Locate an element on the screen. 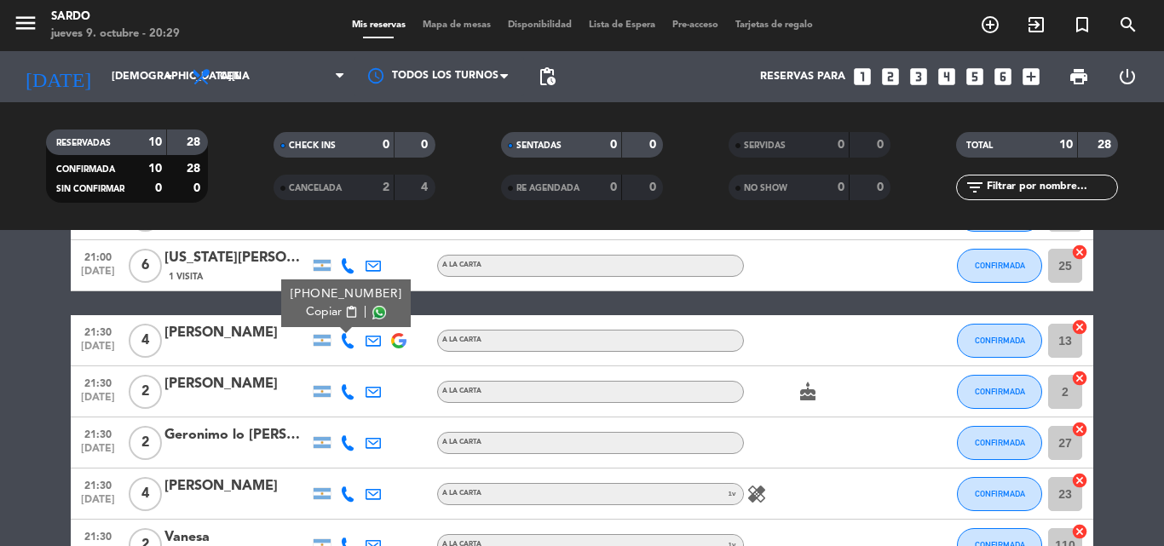 The image size is (1164, 546). span: Disponibilidad is located at coordinates (539, 25).